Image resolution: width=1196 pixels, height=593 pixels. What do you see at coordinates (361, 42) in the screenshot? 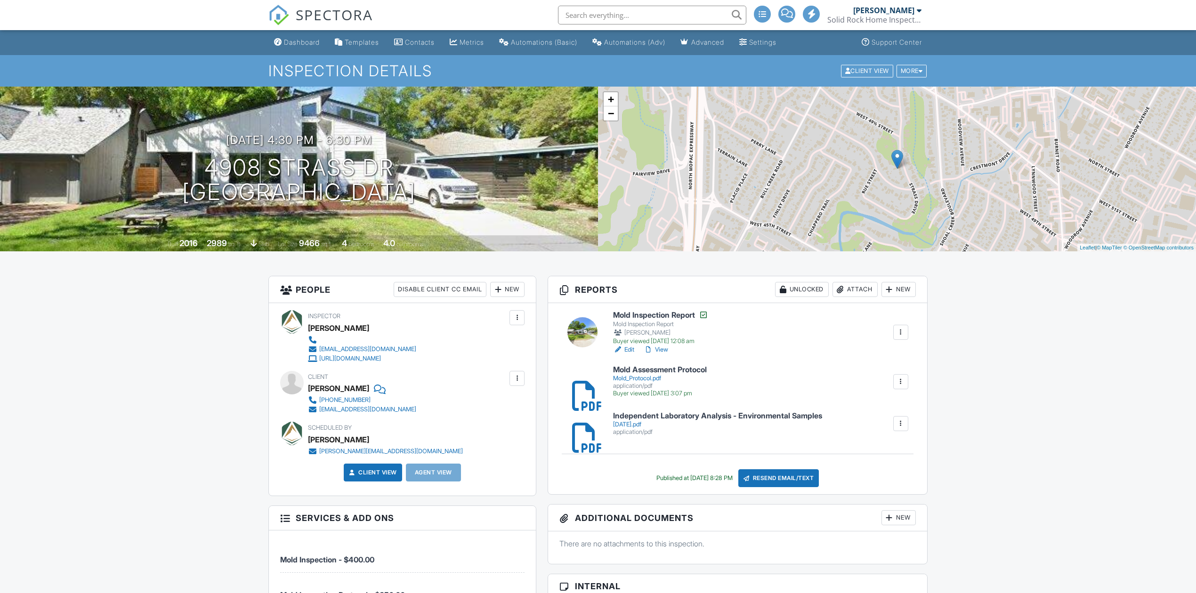
I see `div: Templates` at bounding box center [361, 42].